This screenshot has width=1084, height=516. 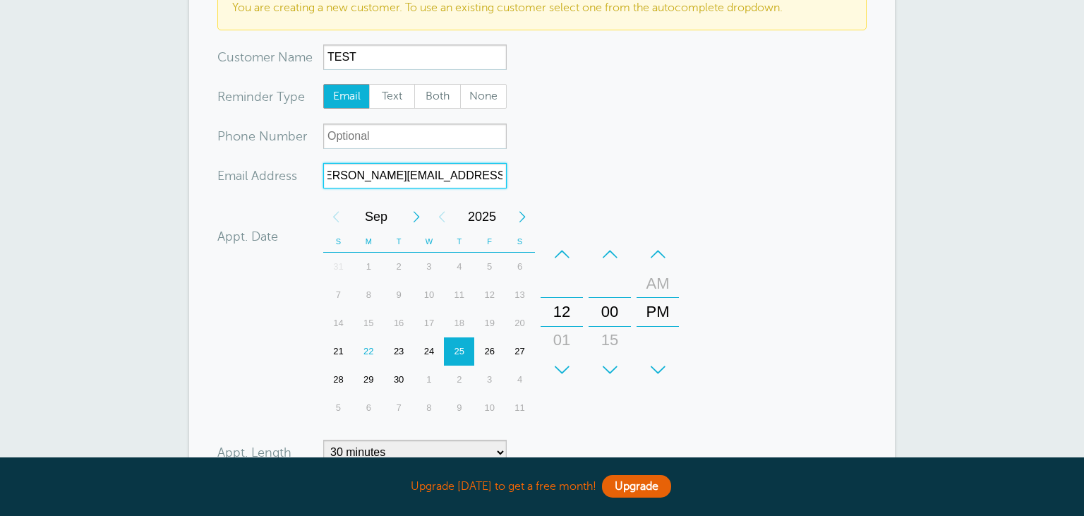 What do you see at coordinates (610, 312) in the screenshot?
I see `div: Minutes` at bounding box center [610, 312].